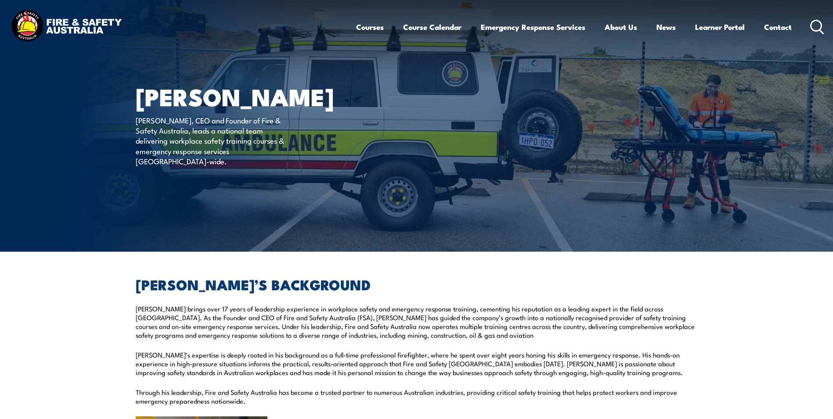 Image resolution: width=833 pixels, height=419 pixels. Describe the element at coordinates (533, 27) in the screenshot. I see `a: Emergency Response Services` at that location.